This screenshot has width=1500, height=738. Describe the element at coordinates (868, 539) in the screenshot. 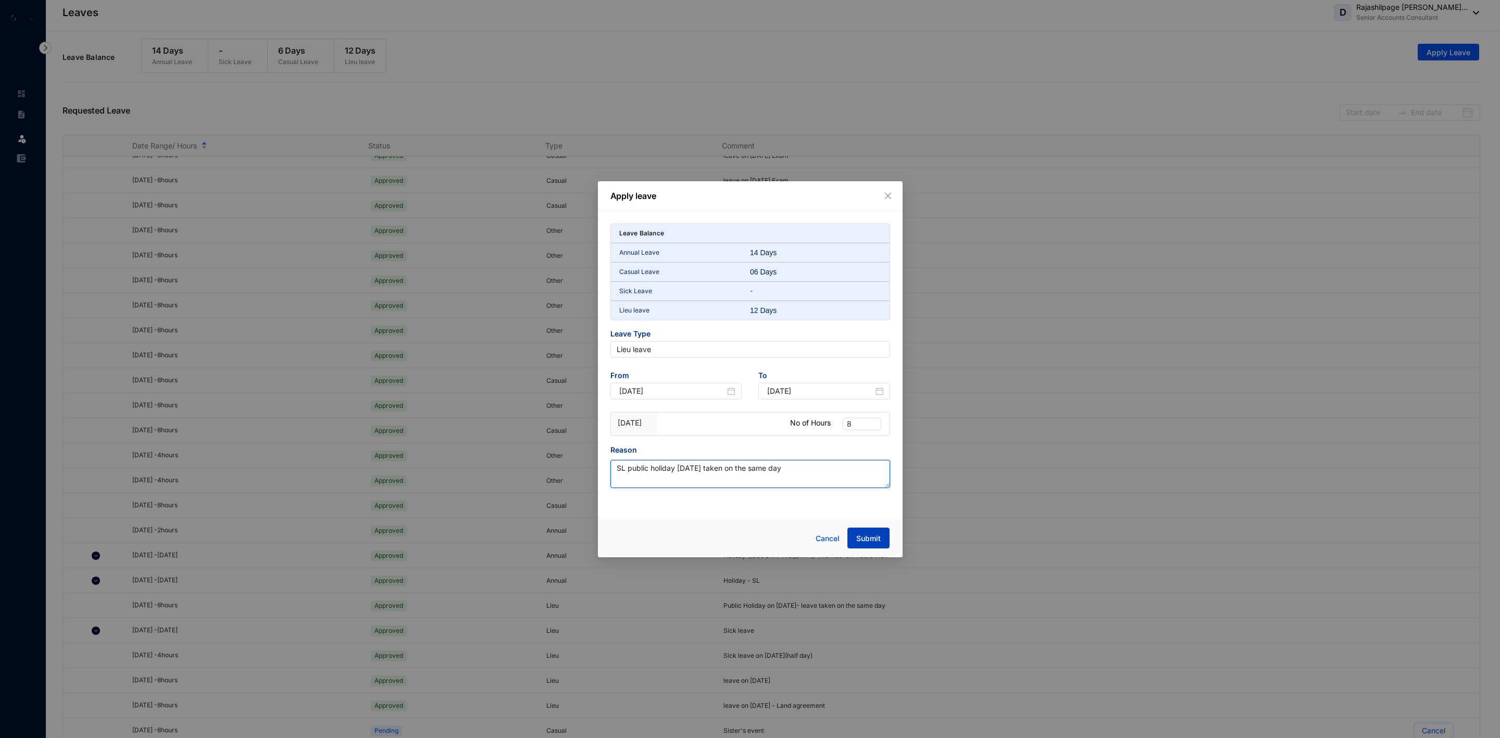

I see `span: Submit` at that location.